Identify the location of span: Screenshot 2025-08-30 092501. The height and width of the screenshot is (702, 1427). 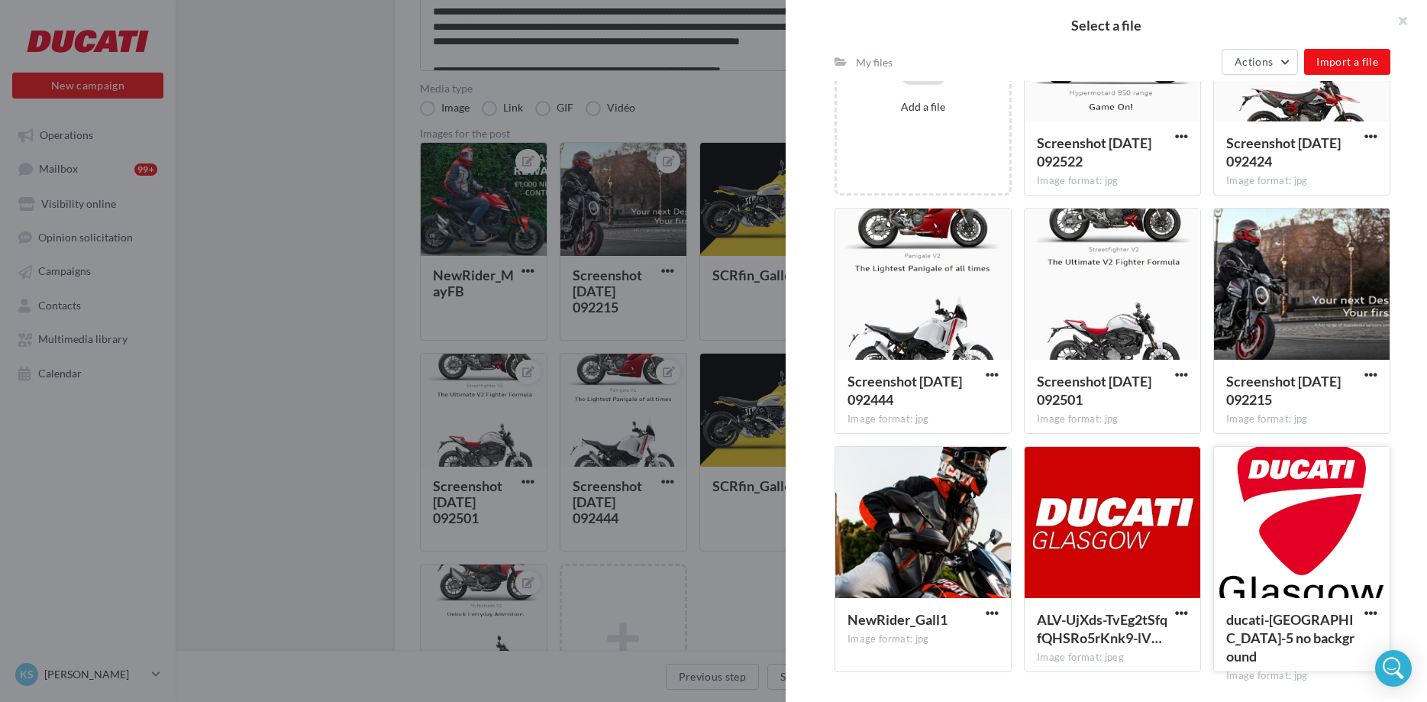
(1094, 390).